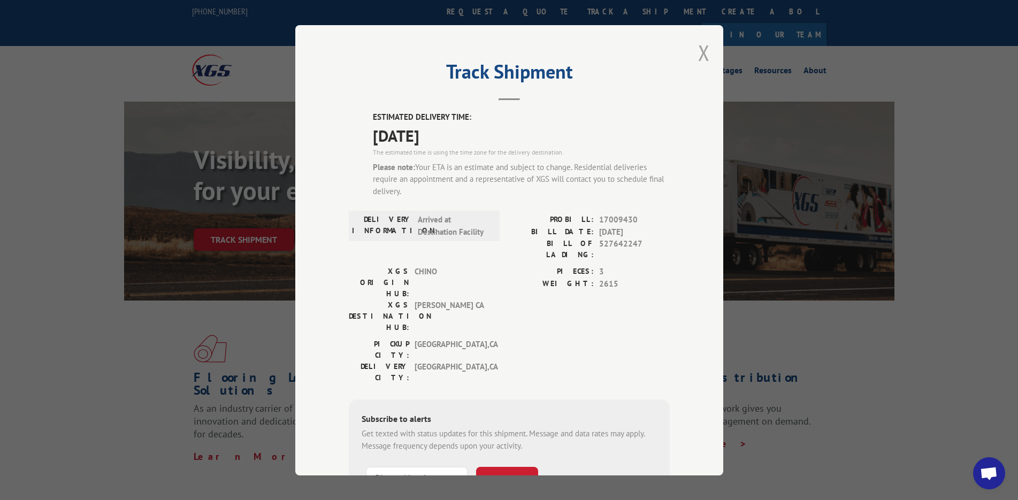 The image size is (1018, 500). What do you see at coordinates (509, 74) in the screenshot?
I see `h2: Track Shipment` at bounding box center [509, 74].